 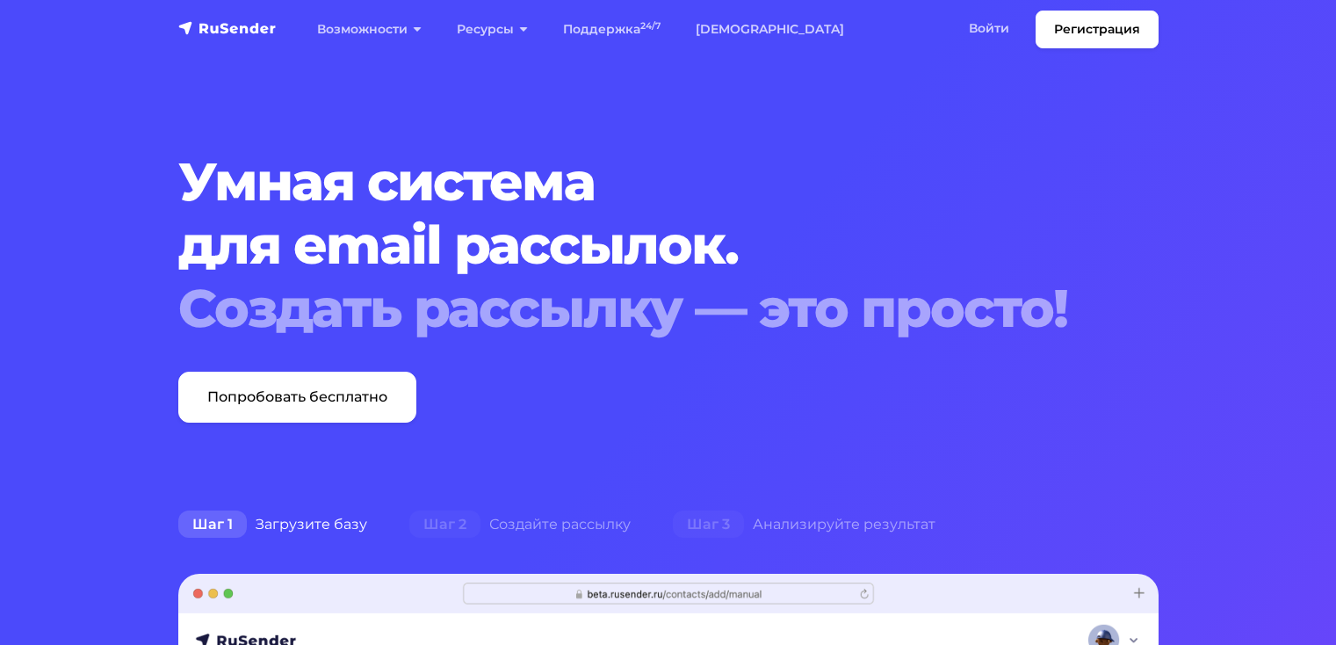 What do you see at coordinates (297, 397) in the screenshot?
I see `a: Попробовать бесплатно` at bounding box center [297, 397].